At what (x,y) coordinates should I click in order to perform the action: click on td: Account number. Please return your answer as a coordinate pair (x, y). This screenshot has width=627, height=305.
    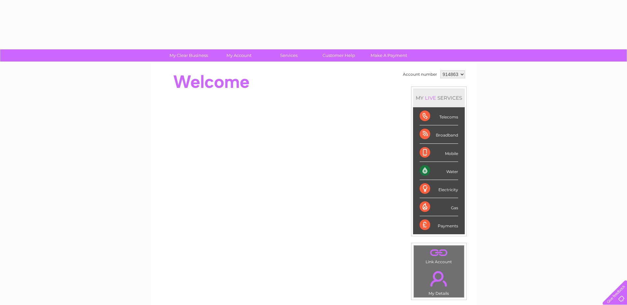
    Looking at the image, I should click on (420, 74).